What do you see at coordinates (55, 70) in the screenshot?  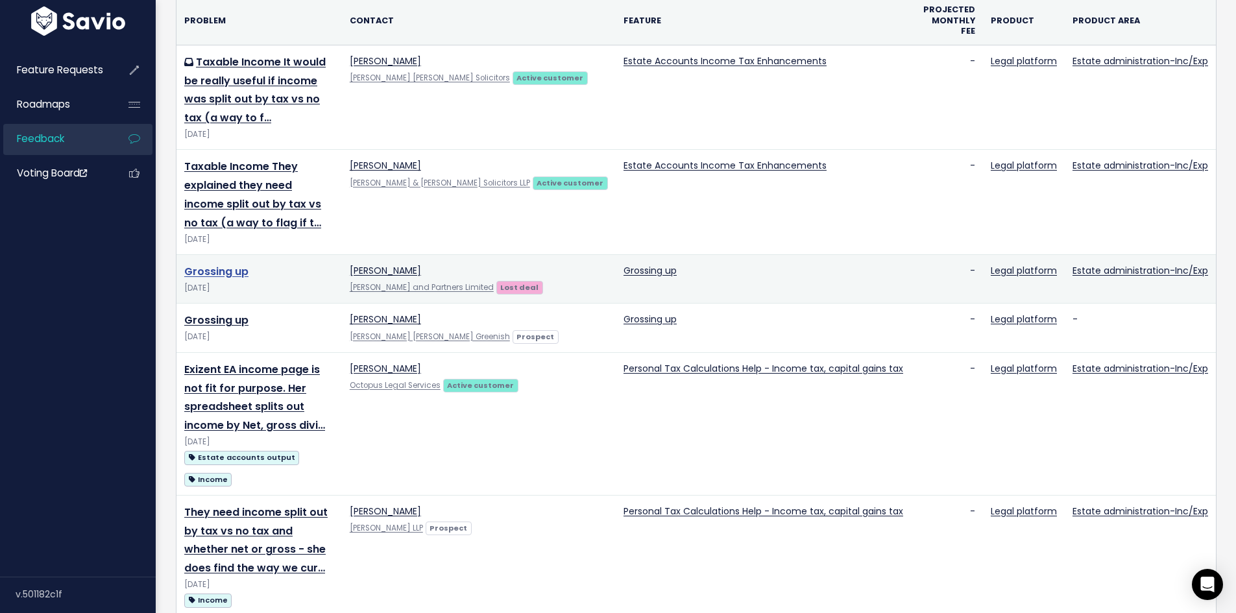 I see `a: Feature Requests` at bounding box center [55, 70].